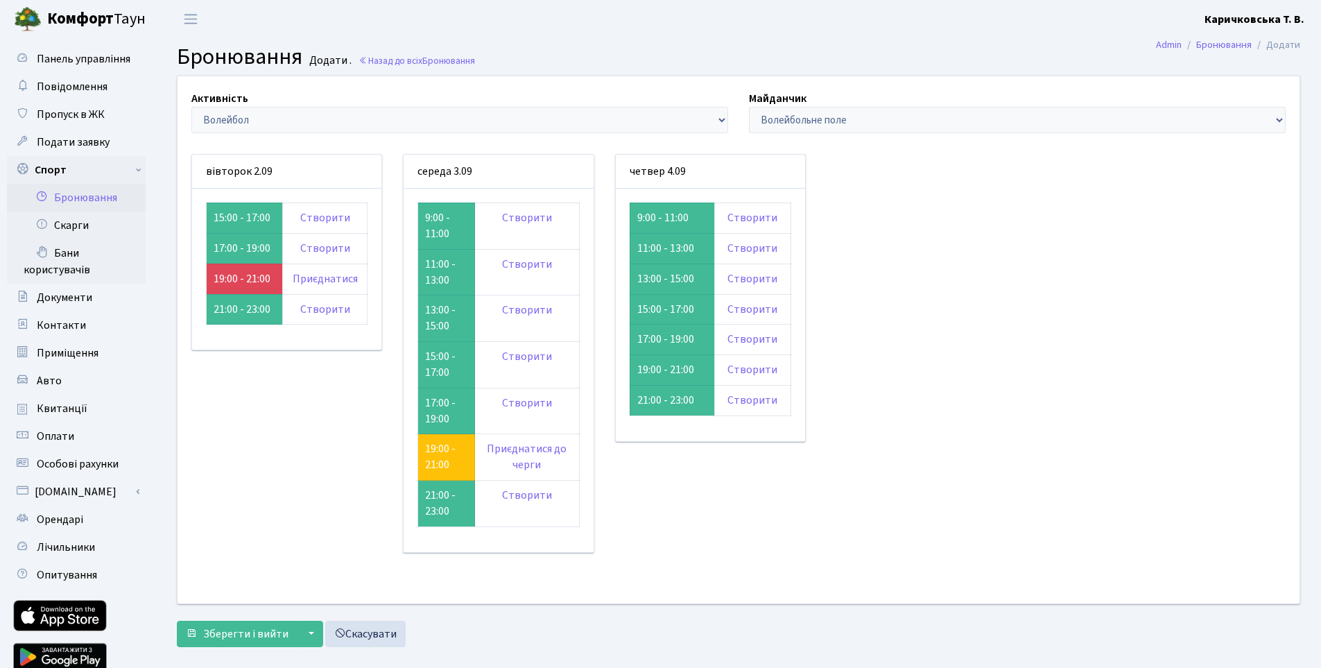 The width and height of the screenshot is (1321, 668). Describe the element at coordinates (67, 575) in the screenshot. I see `span: Опитування` at that location.